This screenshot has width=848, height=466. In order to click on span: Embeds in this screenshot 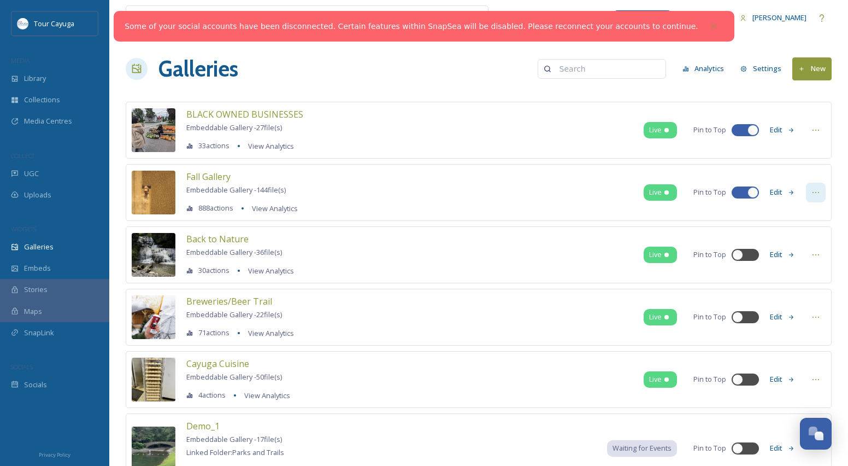, I will do `click(37, 268)`.